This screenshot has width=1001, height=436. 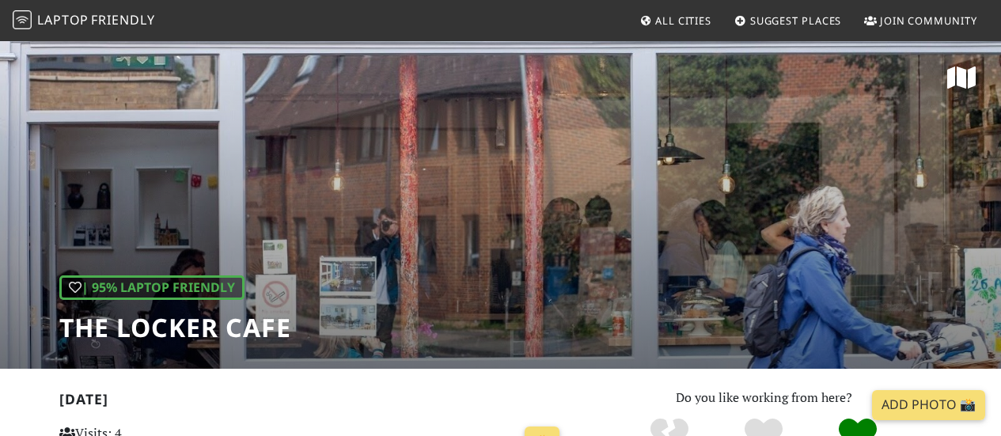 I want to click on span: Join Community, so click(x=928, y=21).